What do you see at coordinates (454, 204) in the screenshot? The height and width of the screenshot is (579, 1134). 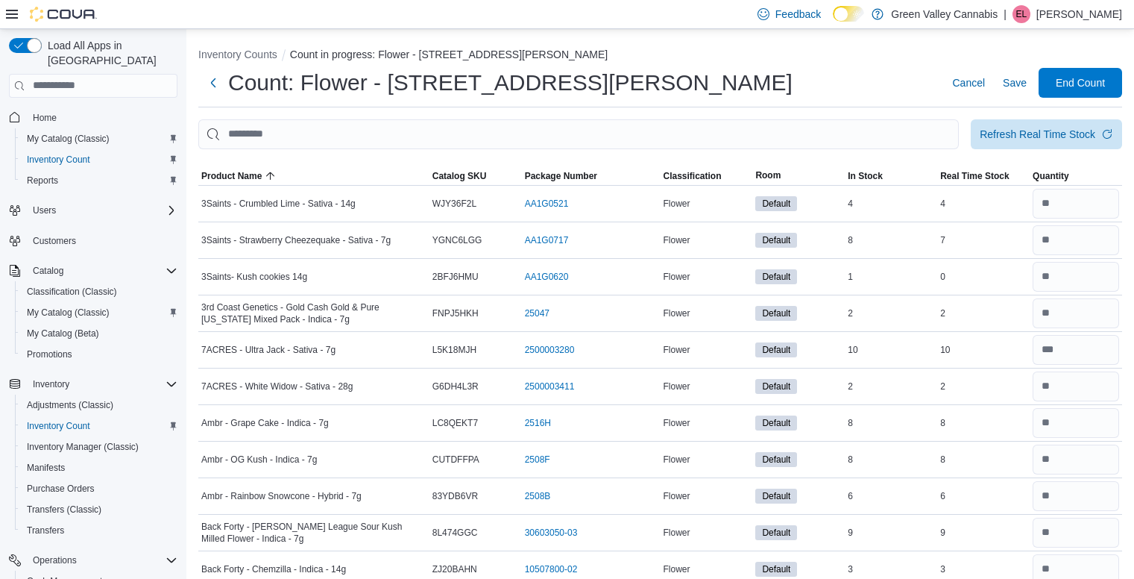 I see `span: WJY36F2L` at bounding box center [454, 204].